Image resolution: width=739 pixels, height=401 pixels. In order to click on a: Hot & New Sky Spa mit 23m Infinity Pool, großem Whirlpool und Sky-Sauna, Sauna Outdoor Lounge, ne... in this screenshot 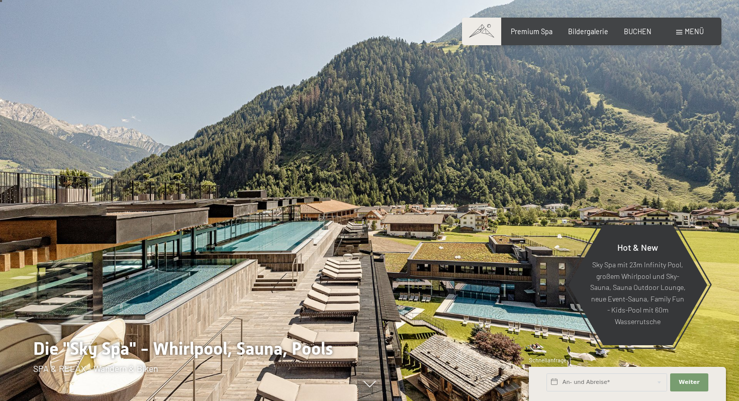, I will do `click(637, 285)`.